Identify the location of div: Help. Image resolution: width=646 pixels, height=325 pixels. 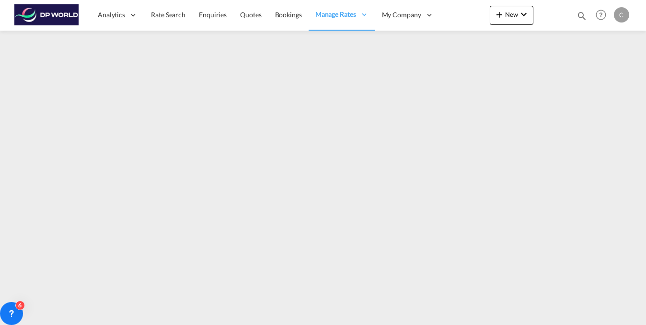
(603, 15).